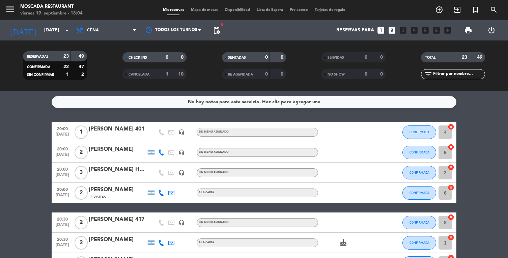 The height and width of the screenshot is (258, 508). I want to click on span: RE AGENDADA, so click(241, 75).